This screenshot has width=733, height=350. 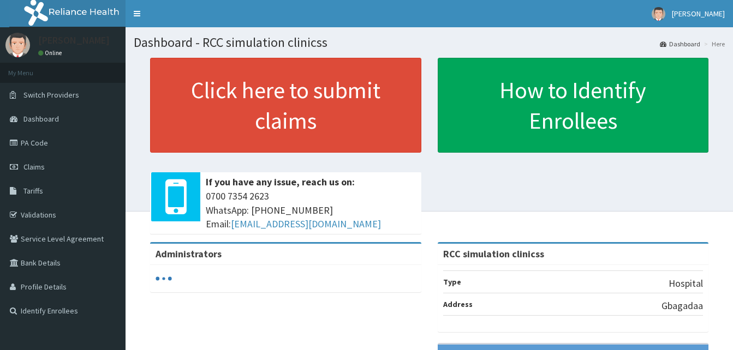 I want to click on a: Dashboard, so click(x=680, y=44).